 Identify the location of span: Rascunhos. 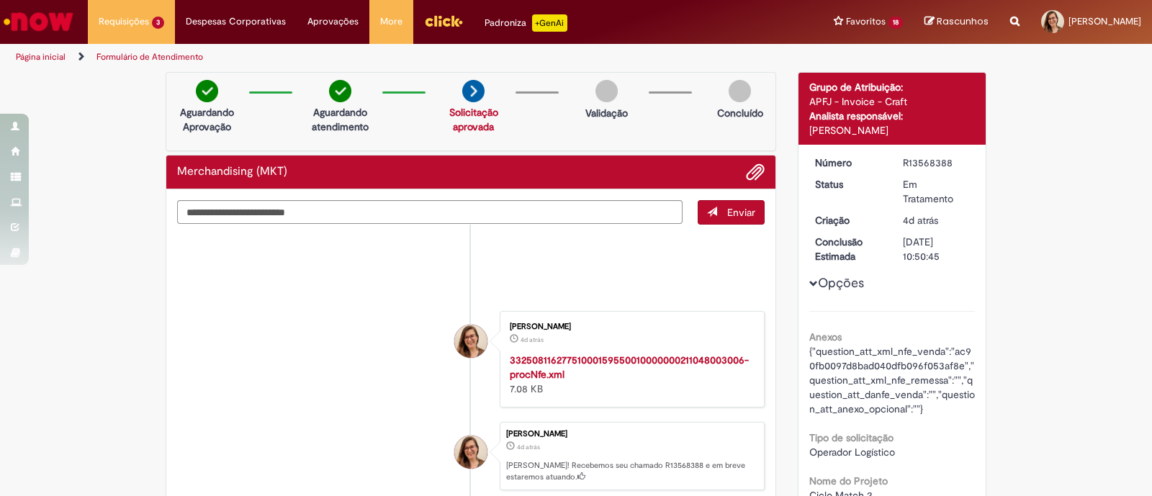
(962, 21).